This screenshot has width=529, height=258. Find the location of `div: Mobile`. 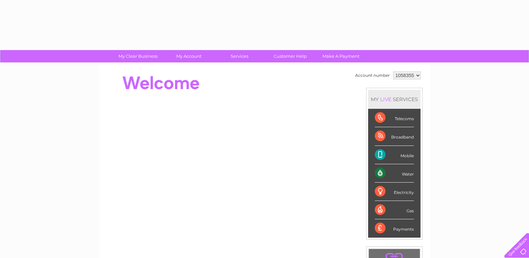

div: Mobile is located at coordinates (394, 155).